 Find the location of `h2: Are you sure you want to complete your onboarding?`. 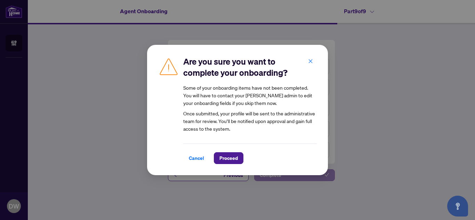

h2: Are you sure you want to complete your onboarding? is located at coordinates (250, 67).